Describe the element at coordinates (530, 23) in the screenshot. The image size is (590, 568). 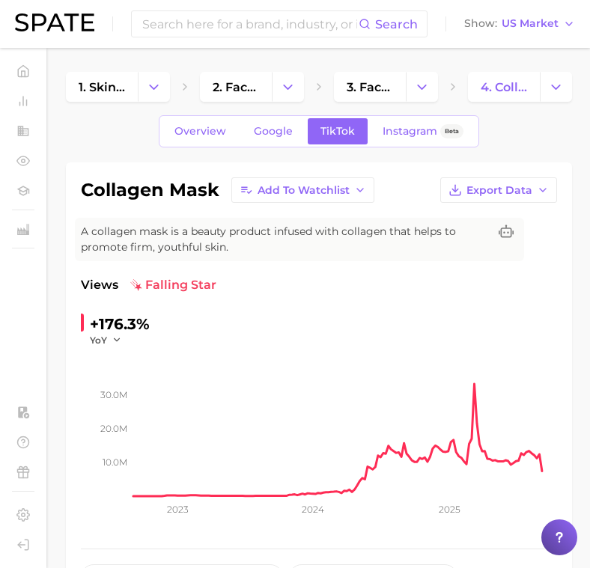
I see `span: US Market` at that location.